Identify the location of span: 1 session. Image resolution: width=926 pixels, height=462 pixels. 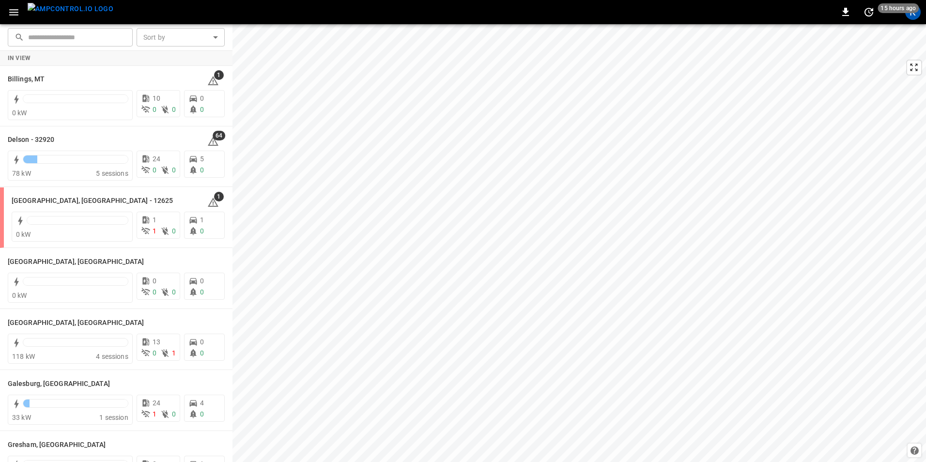
(113, 417).